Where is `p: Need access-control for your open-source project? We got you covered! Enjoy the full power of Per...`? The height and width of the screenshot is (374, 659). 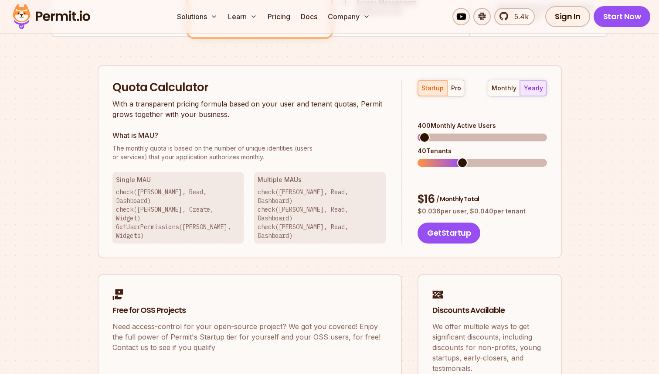
p: Need access-control for your open-source project? We got you covered! Enjoy the full power of Per... is located at coordinates (250, 337).